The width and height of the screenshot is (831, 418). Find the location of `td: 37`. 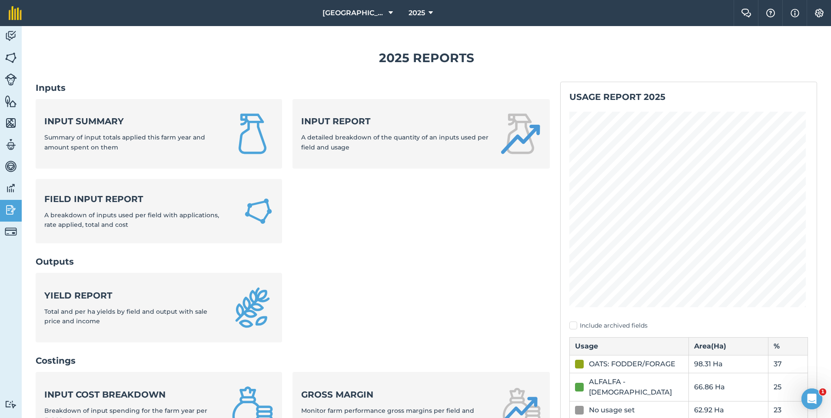

td: 37 is located at coordinates (788, 364).